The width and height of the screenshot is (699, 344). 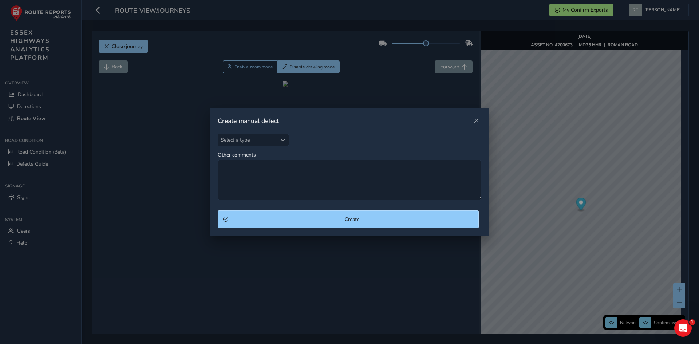 I want to click on button: Close, so click(x=476, y=121).